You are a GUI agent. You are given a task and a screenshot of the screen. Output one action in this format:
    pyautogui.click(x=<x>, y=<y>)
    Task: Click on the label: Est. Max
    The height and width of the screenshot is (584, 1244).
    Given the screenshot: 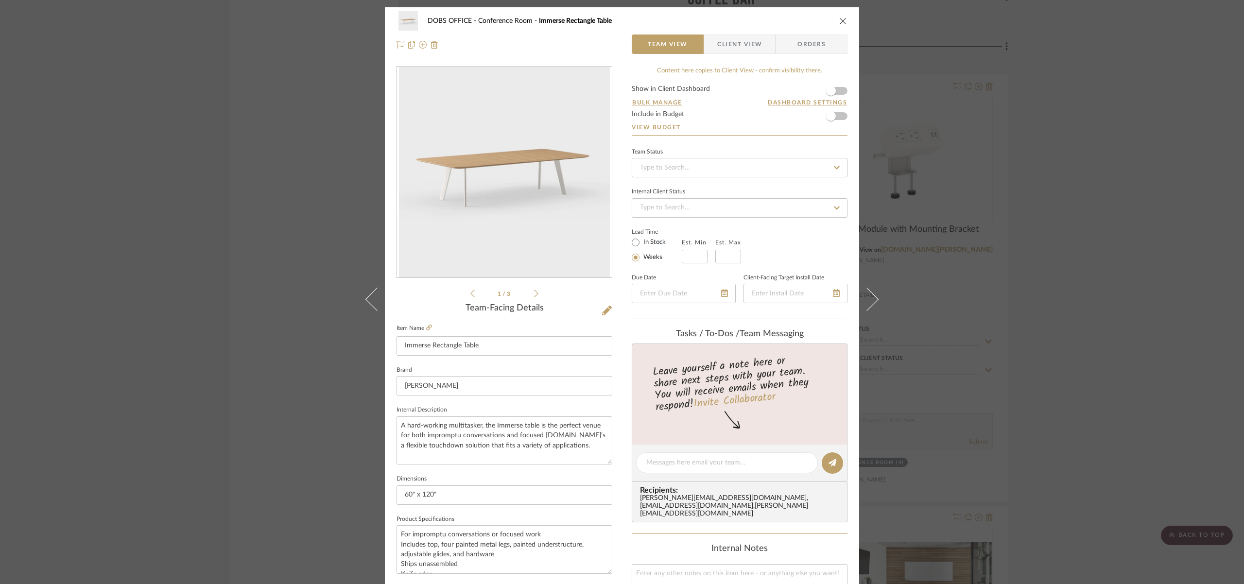 What is the action you would take?
    pyautogui.click(x=728, y=242)
    